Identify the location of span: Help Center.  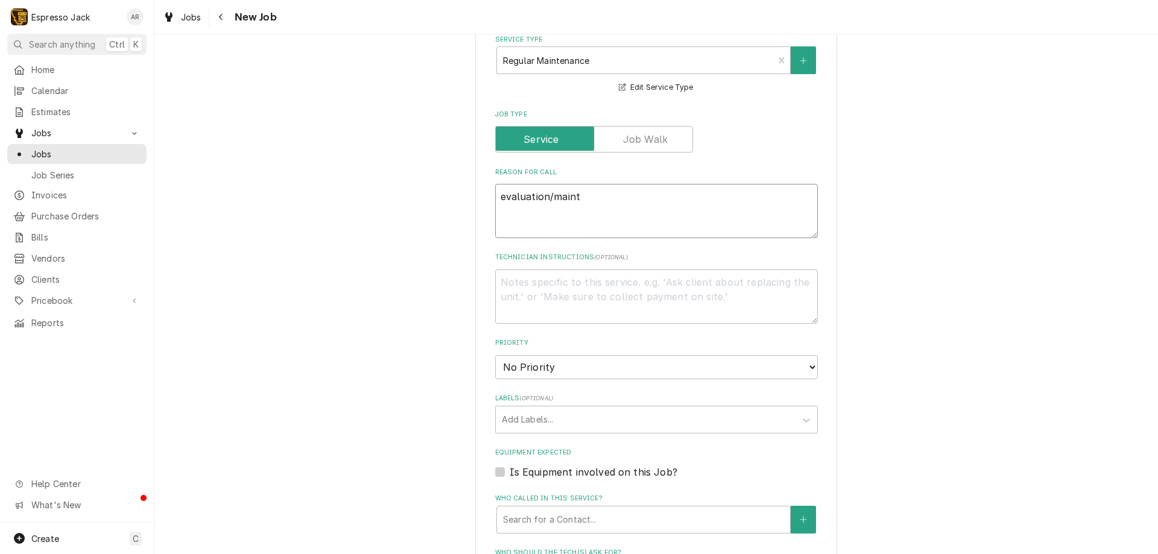
(85, 484).